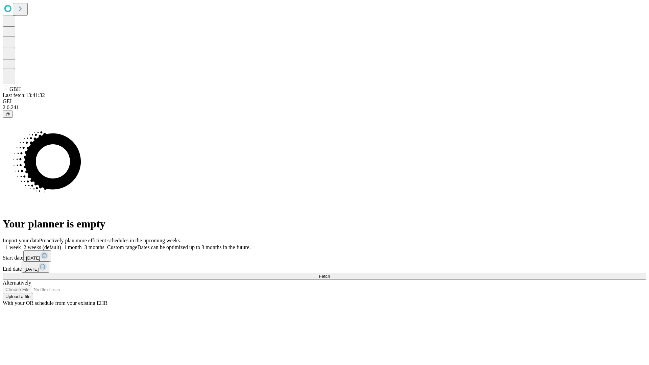 Image resolution: width=649 pixels, height=365 pixels. I want to click on span: Alternatively, so click(17, 283).